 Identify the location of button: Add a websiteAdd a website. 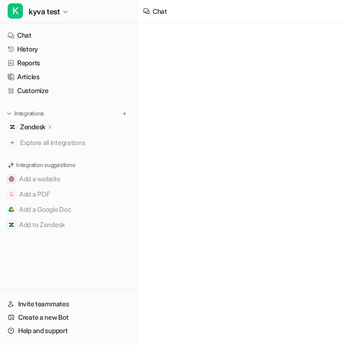
(68, 179).